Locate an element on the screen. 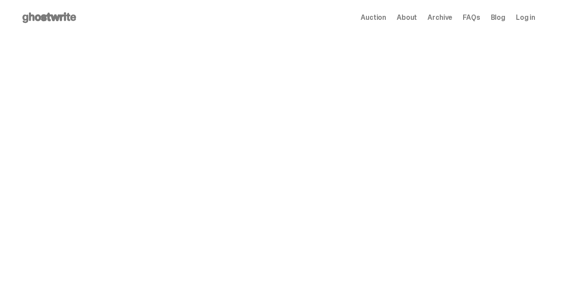 The width and height of the screenshot is (563, 301). a: Auction is located at coordinates (374, 18).